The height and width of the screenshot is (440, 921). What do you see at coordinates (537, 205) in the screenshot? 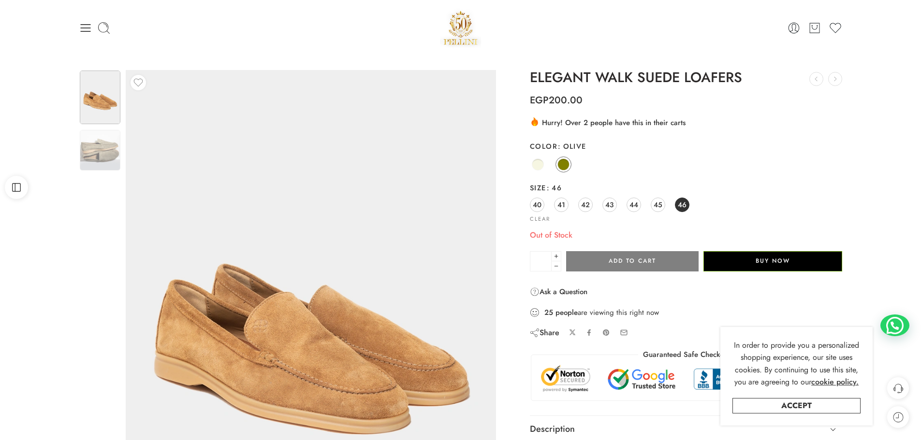
I see `a: 40` at bounding box center [537, 205].